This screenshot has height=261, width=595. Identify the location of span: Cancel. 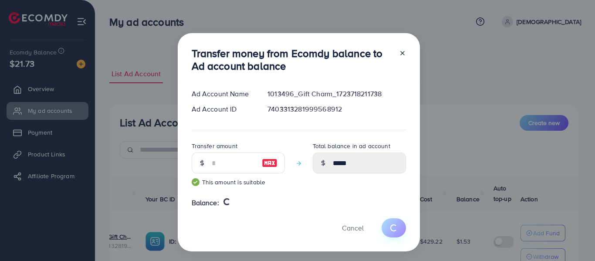
(353, 228).